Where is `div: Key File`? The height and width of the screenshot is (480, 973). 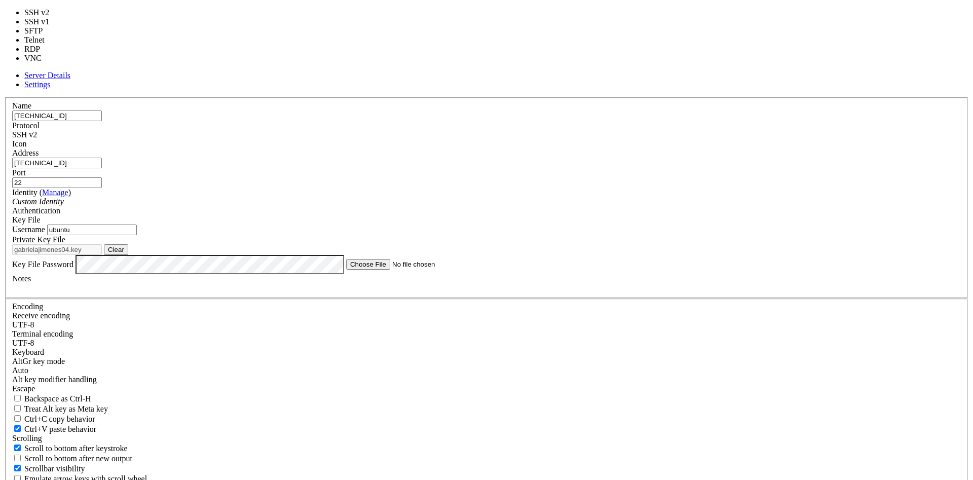
div: Key File is located at coordinates (486, 220).